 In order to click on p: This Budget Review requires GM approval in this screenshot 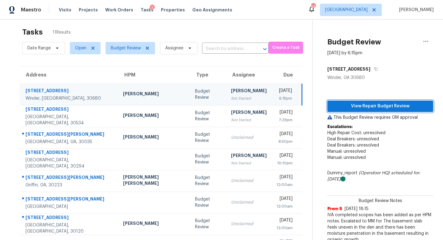, I will do `click(381, 117)`.